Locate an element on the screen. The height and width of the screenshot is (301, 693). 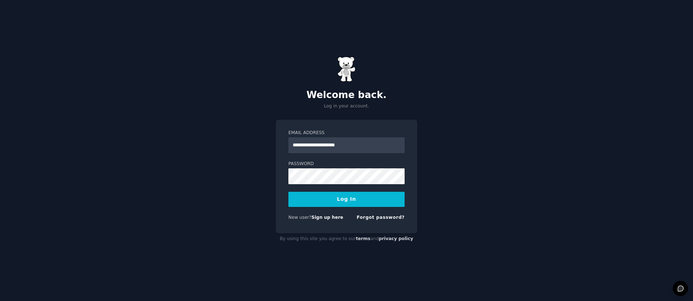
a: terms is located at coordinates (363, 239).